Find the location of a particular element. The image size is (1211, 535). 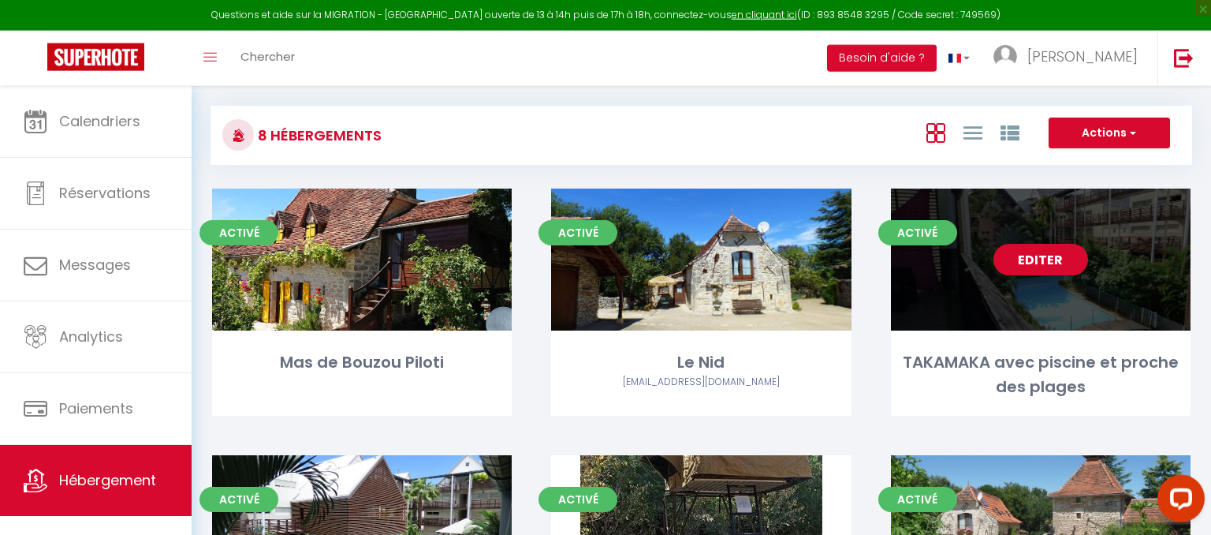

div: Mas de Bouzou Piloti is located at coordinates (362, 362).